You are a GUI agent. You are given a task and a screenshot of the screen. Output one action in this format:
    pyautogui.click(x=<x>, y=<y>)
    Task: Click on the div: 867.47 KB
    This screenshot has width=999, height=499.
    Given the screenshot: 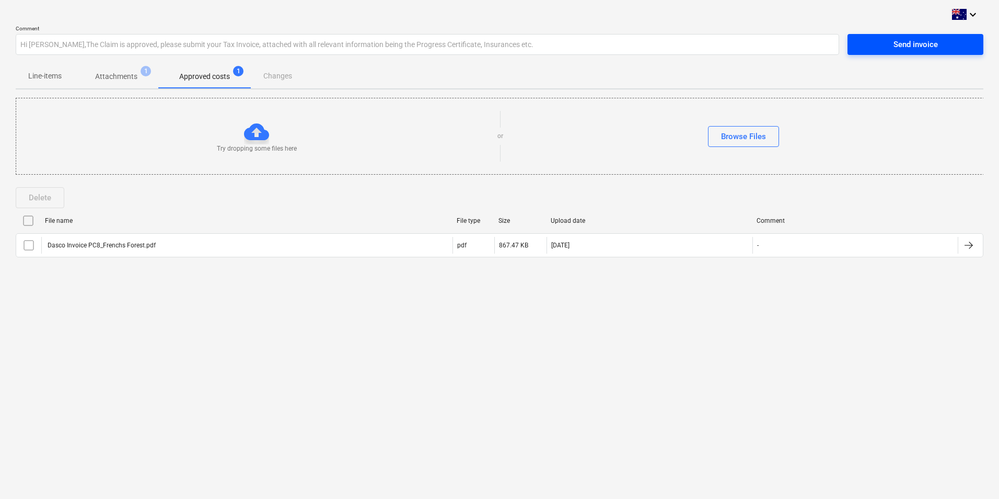 What is the action you would take?
    pyautogui.click(x=514, y=245)
    